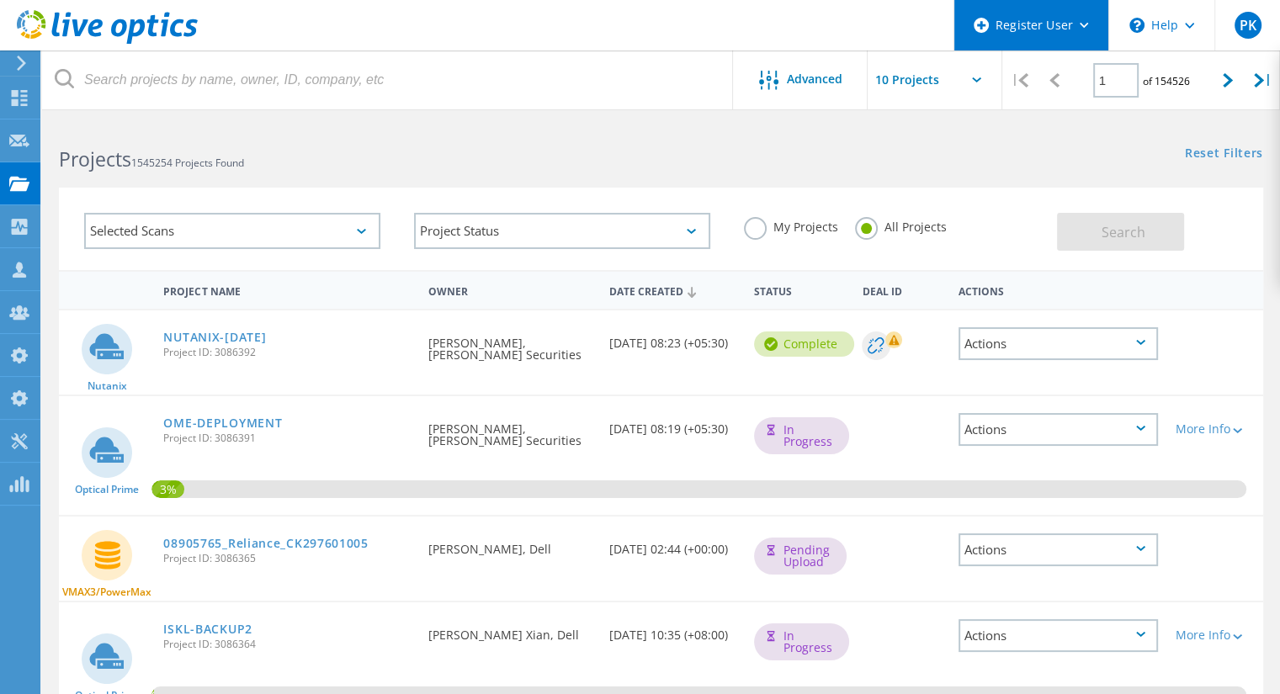 Image resolution: width=1280 pixels, height=694 pixels. What do you see at coordinates (801, 556) in the screenshot?
I see `div: Pending Upload` at bounding box center [801, 556].